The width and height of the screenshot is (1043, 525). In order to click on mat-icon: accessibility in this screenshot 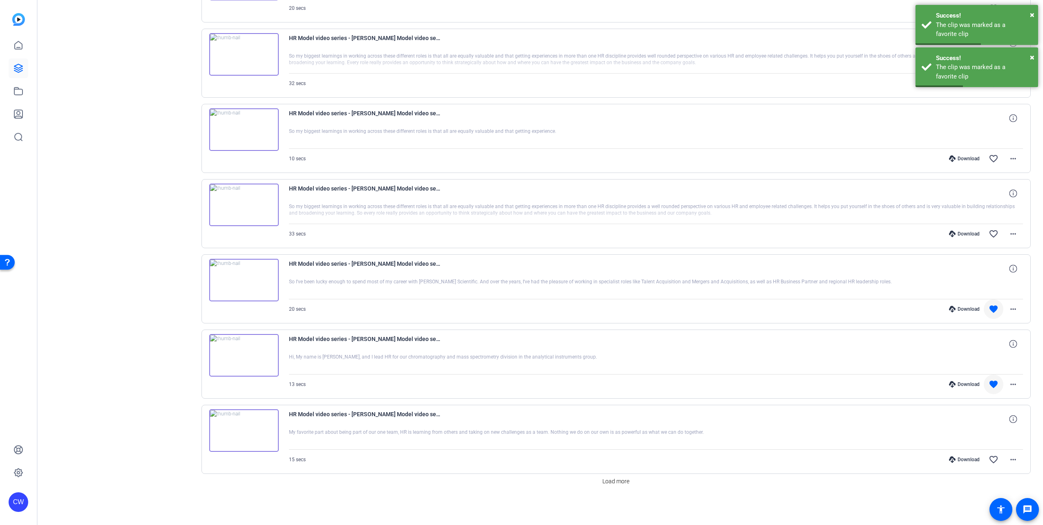, I will do `click(1001, 509)`.